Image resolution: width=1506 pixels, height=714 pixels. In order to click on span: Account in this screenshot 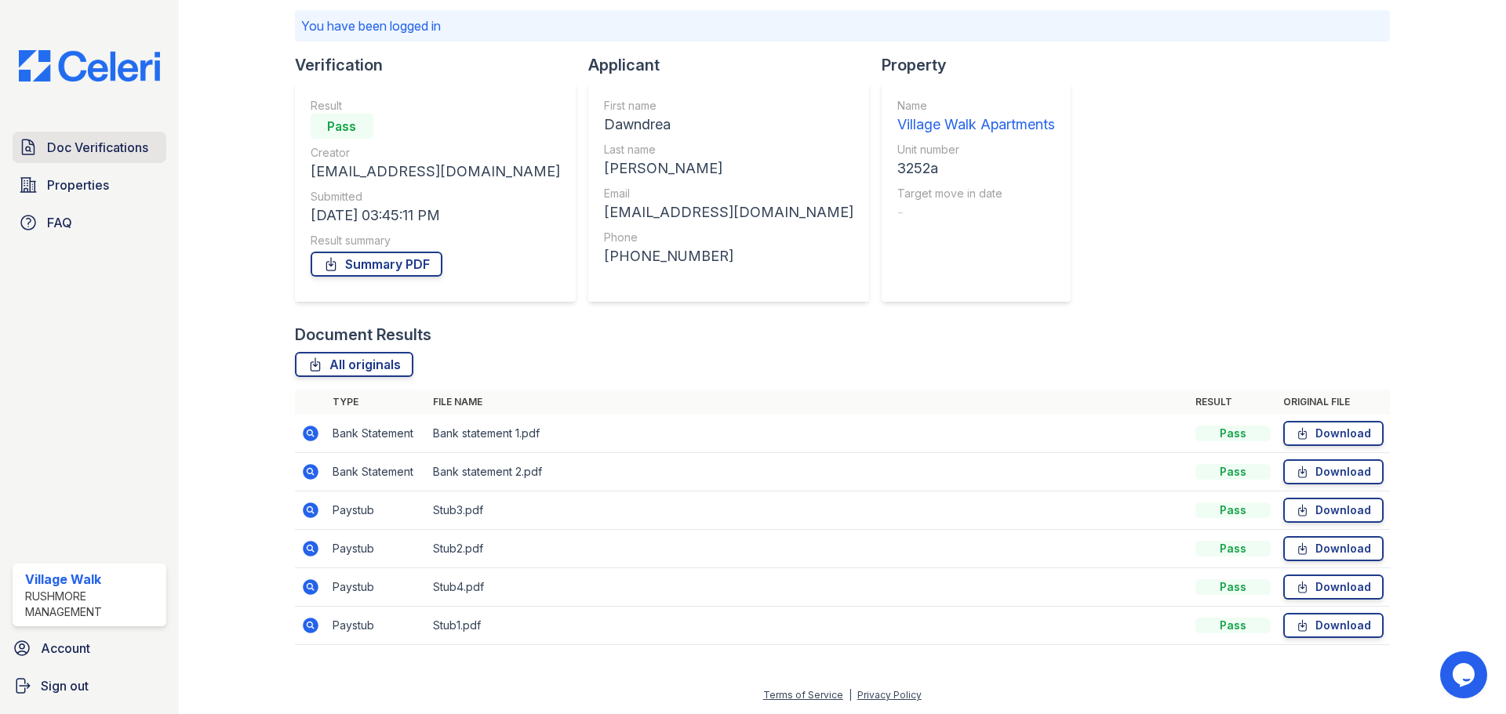, I will do `click(65, 649)`.